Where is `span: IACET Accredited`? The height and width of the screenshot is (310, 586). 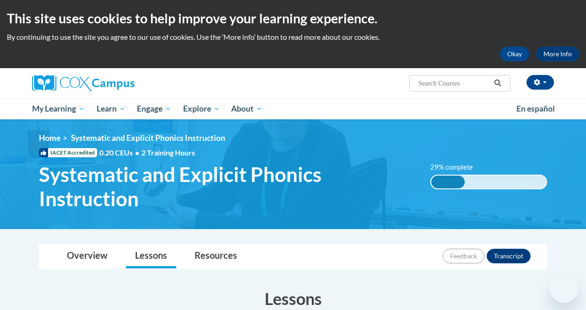
span: IACET Accredited is located at coordinates (68, 153).